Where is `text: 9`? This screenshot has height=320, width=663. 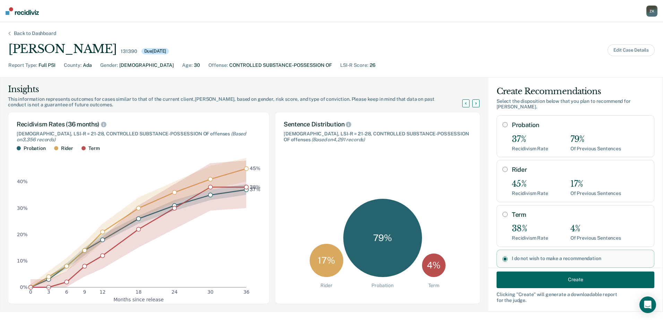
text: 9 is located at coordinates (85, 292).